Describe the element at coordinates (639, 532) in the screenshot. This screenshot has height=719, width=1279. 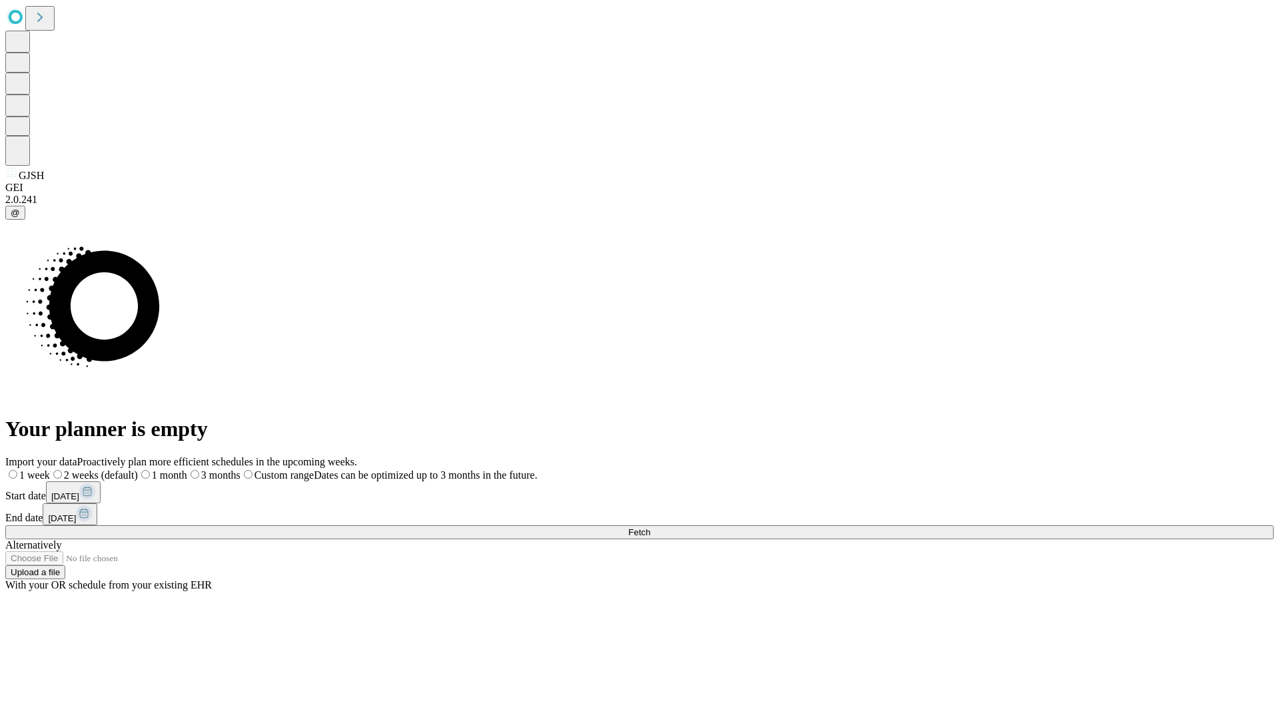
I see `span: Fetch` at that location.